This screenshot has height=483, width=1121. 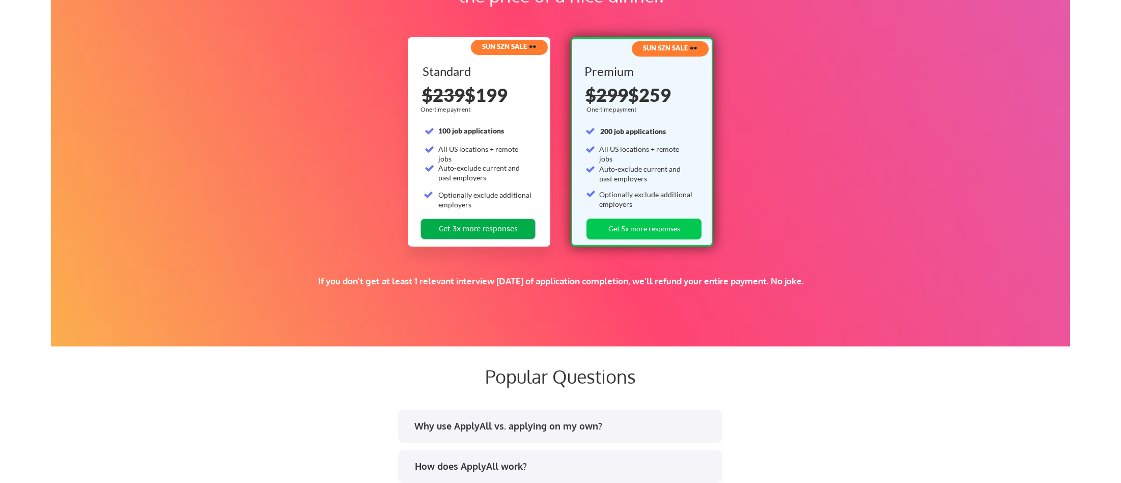 What do you see at coordinates (564, 466) in the screenshot?
I see `div: How does ApplyAll work?` at bounding box center [564, 466].